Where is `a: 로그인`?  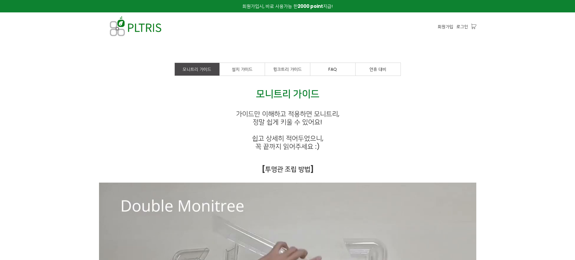 a: 로그인 is located at coordinates (462, 27).